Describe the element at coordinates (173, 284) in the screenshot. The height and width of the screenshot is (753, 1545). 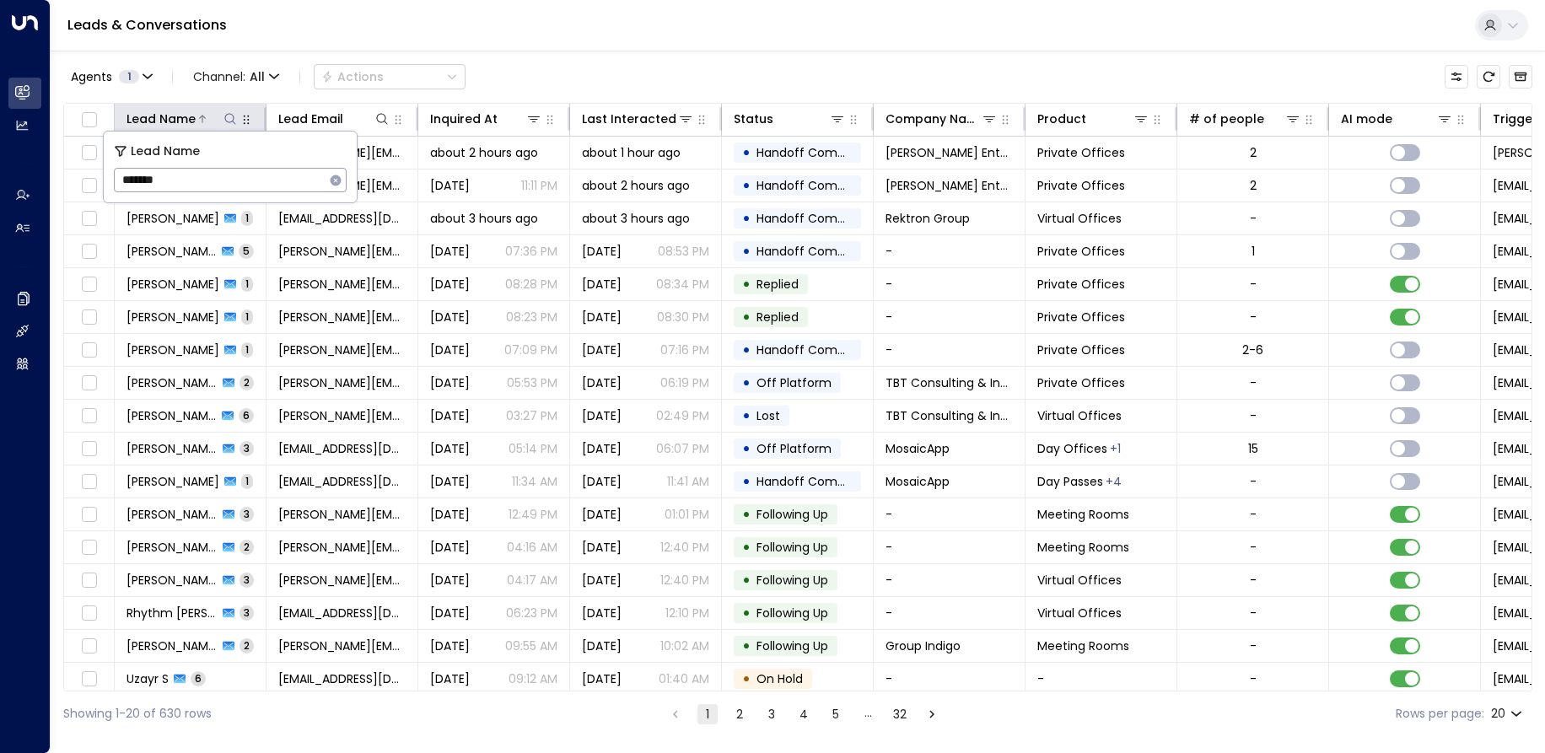
I see `span: Kyle Harrietha` at that location.